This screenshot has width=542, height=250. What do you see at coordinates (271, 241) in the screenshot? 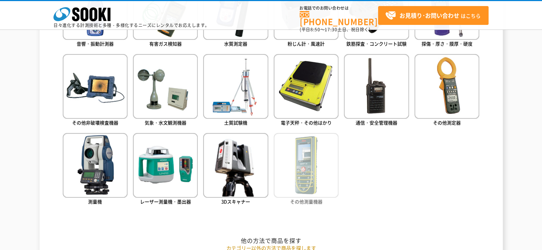
I see `h2: 他の方法で商品を探す` at bounding box center [271, 241].